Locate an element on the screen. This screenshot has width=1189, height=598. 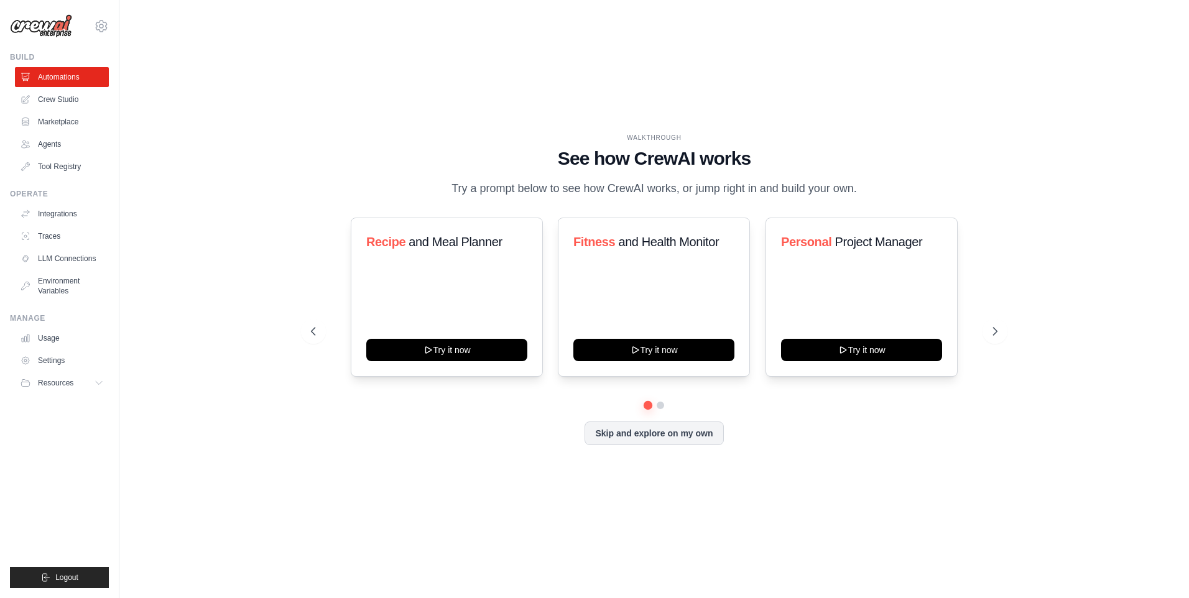
a: Marketplace is located at coordinates (62, 122).